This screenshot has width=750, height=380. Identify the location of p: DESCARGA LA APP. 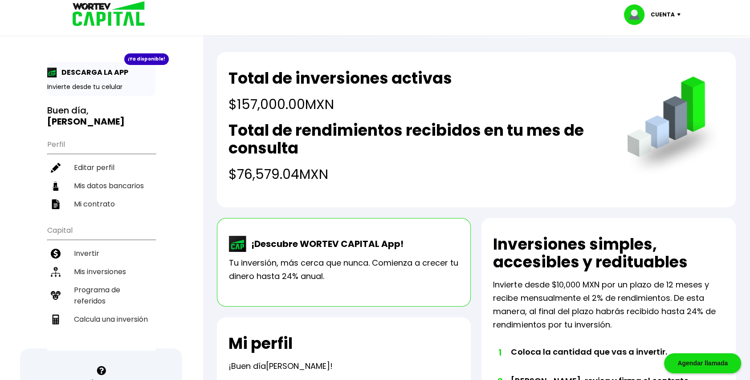
(93, 72).